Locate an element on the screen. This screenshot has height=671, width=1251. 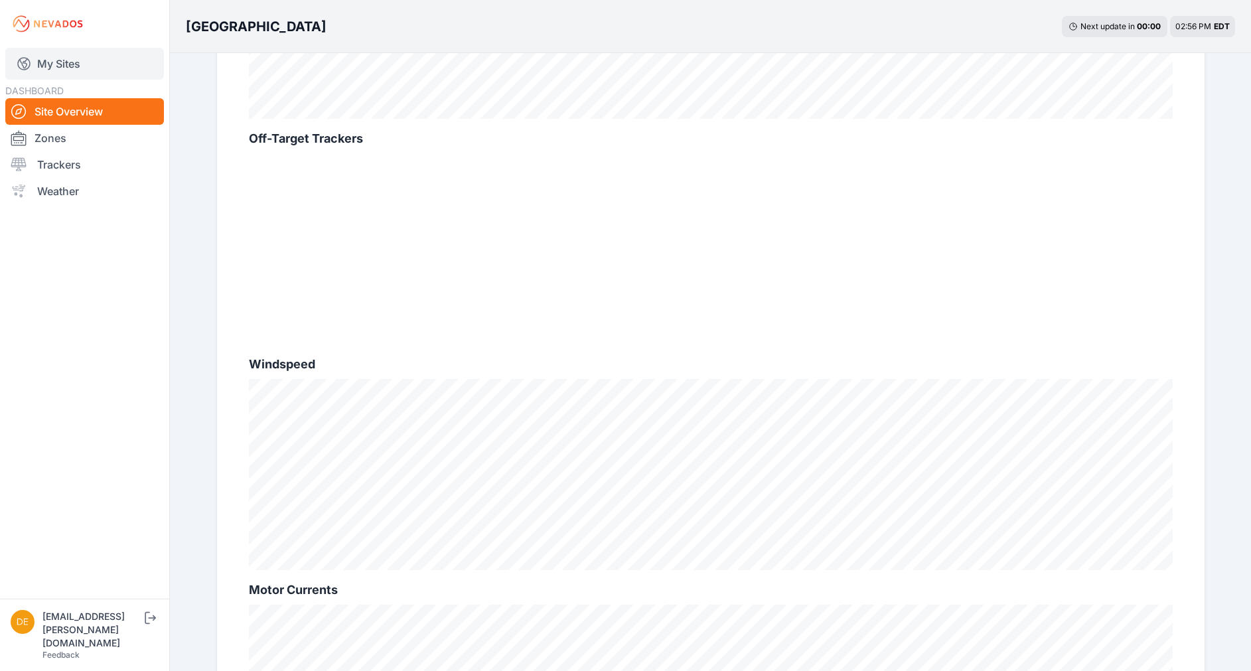
a: Trackers is located at coordinates (84, 165).